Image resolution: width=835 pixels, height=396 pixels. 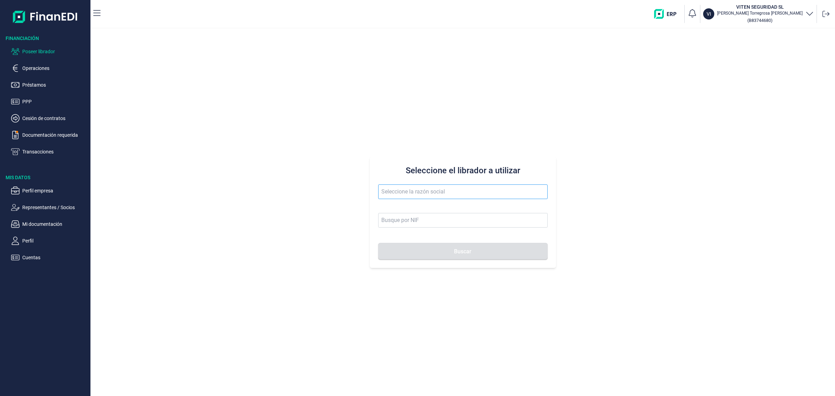 I want to click on h3: VITEN SEGURIDAD SL, so click(x=760, y=7).